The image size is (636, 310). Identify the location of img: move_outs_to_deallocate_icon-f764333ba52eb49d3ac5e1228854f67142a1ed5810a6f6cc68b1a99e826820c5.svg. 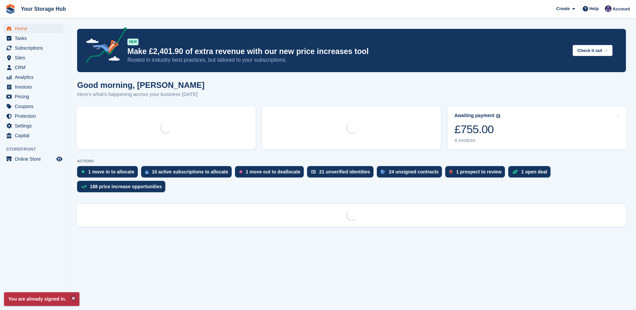
(241, 172).